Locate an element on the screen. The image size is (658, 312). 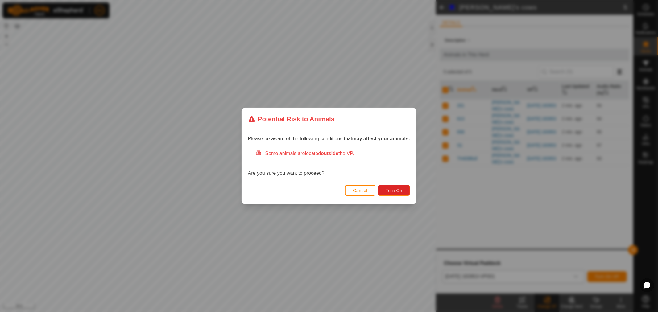
div: Some animals are is located at coordinates (333, 154).